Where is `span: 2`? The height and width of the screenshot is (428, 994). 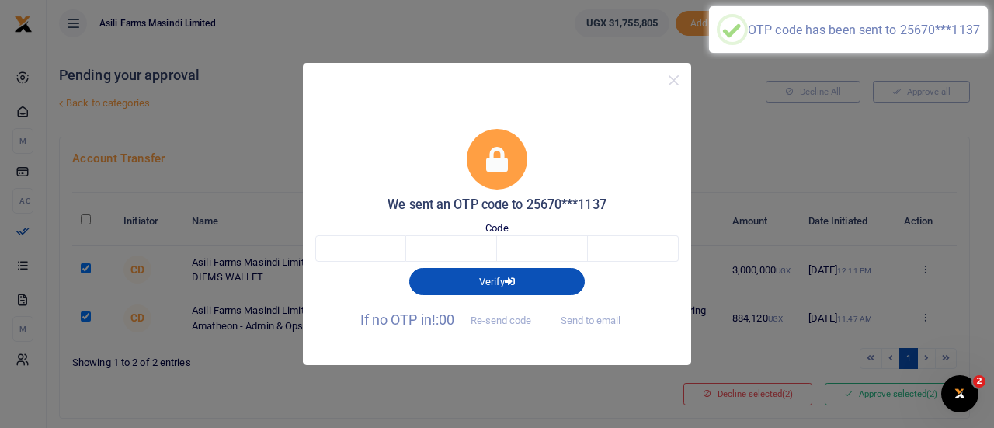
span: 2 is located at coordinates (979, 381).